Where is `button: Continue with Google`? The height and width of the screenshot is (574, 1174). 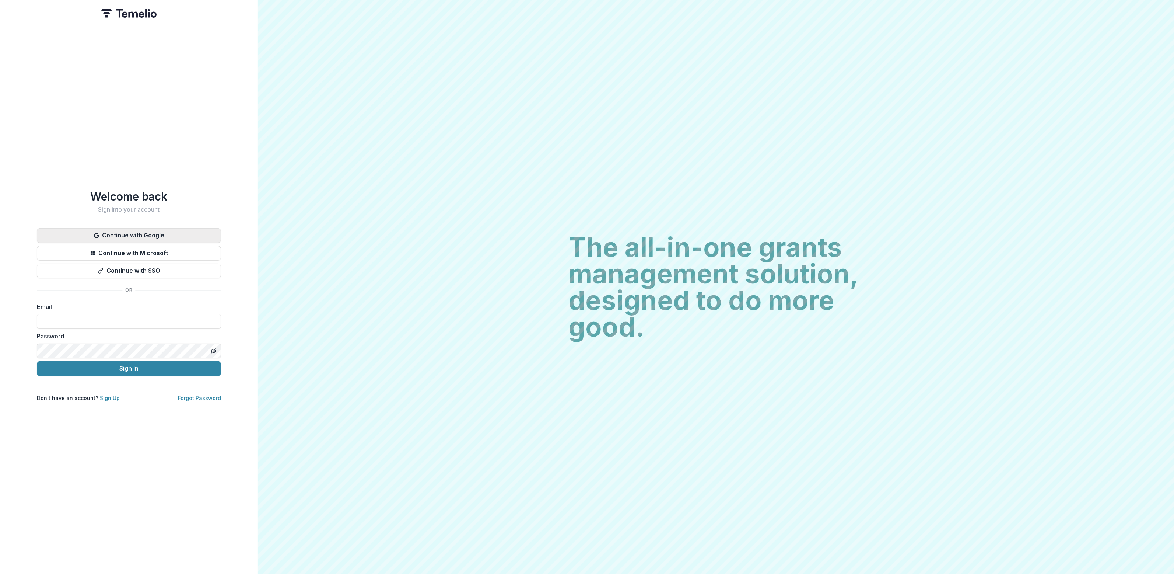 button: Continue with Google is located at coordinates (129, 235).